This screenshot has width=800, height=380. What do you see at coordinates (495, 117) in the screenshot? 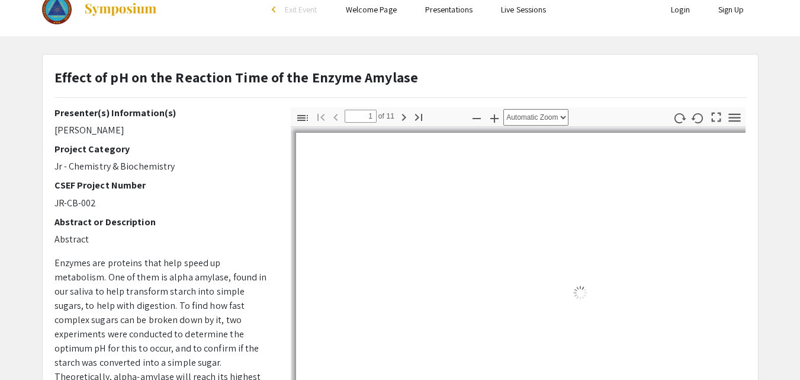
I see `button: Zoom In` at bounding box center [495, 117].